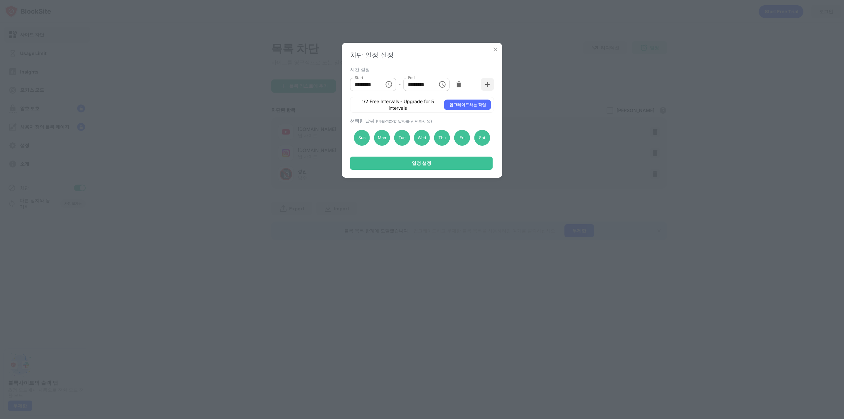 The image size is (844, 419). Describe the element at coordinates (402, 138) in the screenshot. I see `div: Tue` at that location.